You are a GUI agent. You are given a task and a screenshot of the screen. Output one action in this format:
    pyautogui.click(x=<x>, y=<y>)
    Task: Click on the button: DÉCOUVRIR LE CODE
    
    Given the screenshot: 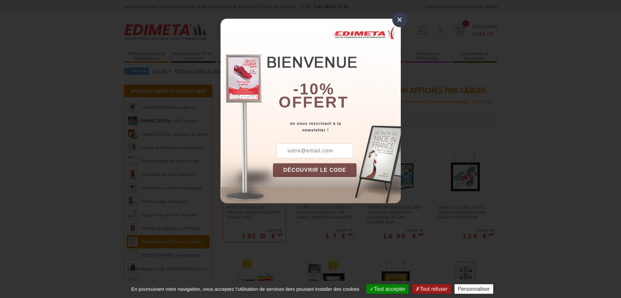 What is the action you would take?
    pyautogui.click(x=315, y=170)
    